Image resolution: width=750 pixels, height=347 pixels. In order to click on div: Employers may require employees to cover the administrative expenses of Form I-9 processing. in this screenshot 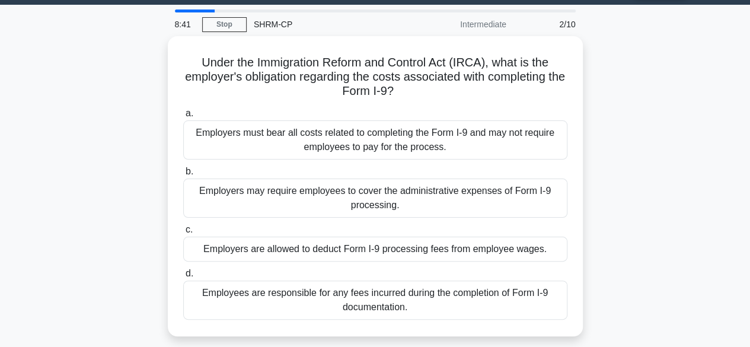, I will do `click(375, 198)`.